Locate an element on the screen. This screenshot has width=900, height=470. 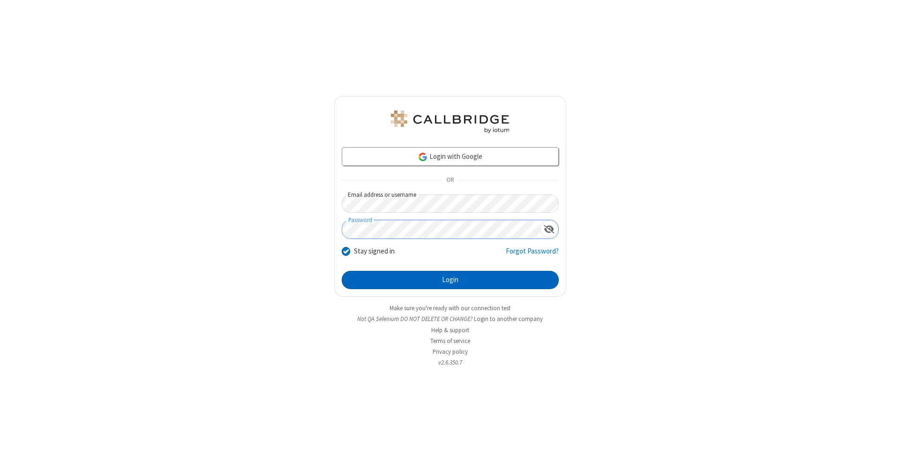
a: Make sure you're ready with our connection test is located at coordinates (450, 308).